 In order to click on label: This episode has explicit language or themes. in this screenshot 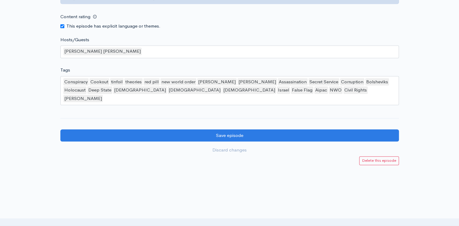, I will do `click(113, 26)`.